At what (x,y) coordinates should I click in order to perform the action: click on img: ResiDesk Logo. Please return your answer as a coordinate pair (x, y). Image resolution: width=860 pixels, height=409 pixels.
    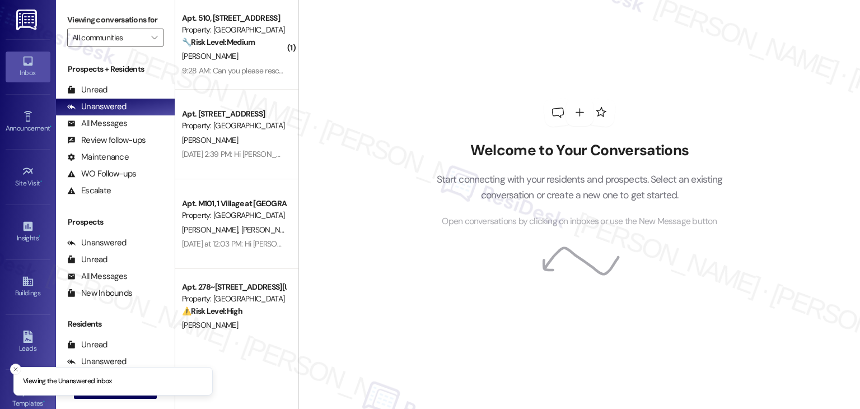
    Looking at the image, I should click on (27, 20).